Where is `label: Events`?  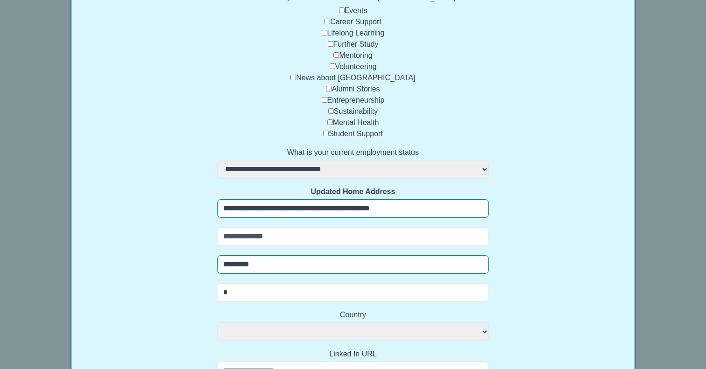 label: Events is located at coordinates (356, 10).